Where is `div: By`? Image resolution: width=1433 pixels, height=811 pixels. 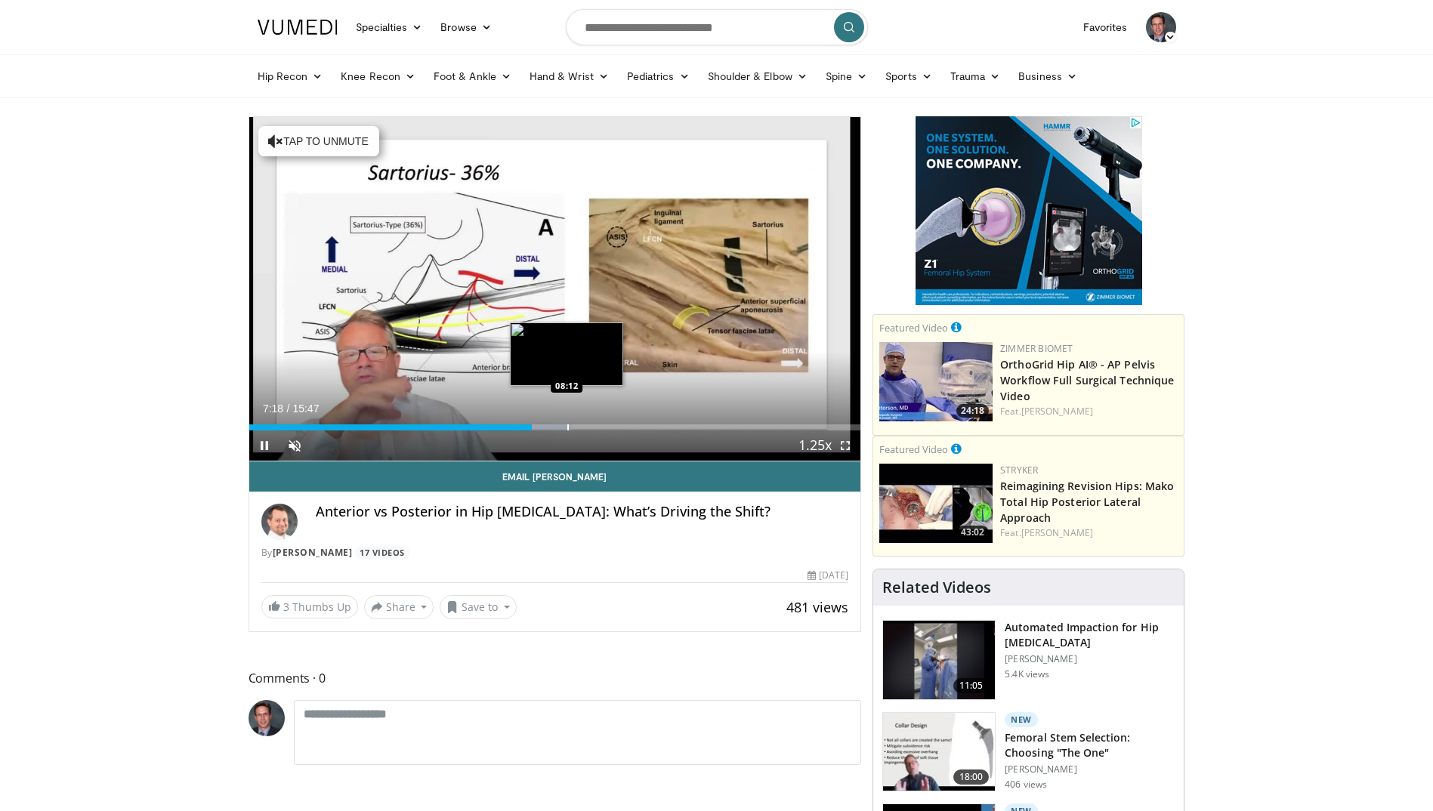 div: By is located at coordinates (555, 553).